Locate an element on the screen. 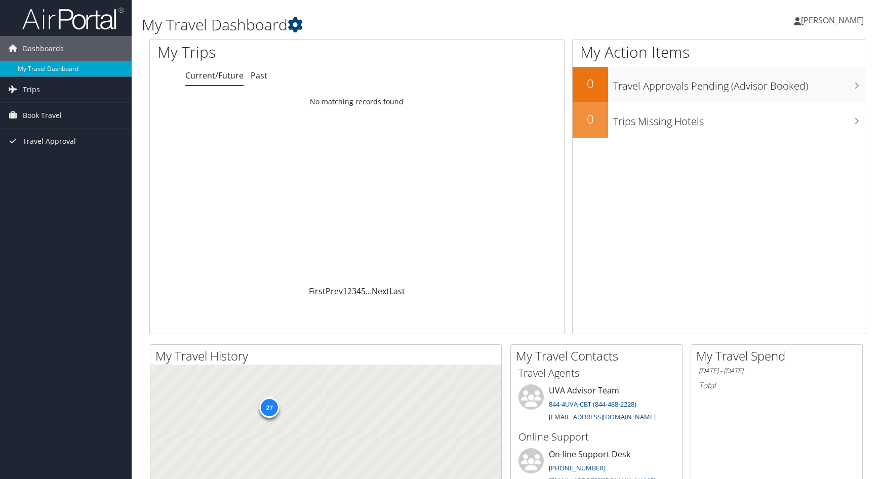 Image resolution: width=884 pixels, height=479 pixels. h2: My Travel Contacts is located at coordinates (599, 356).